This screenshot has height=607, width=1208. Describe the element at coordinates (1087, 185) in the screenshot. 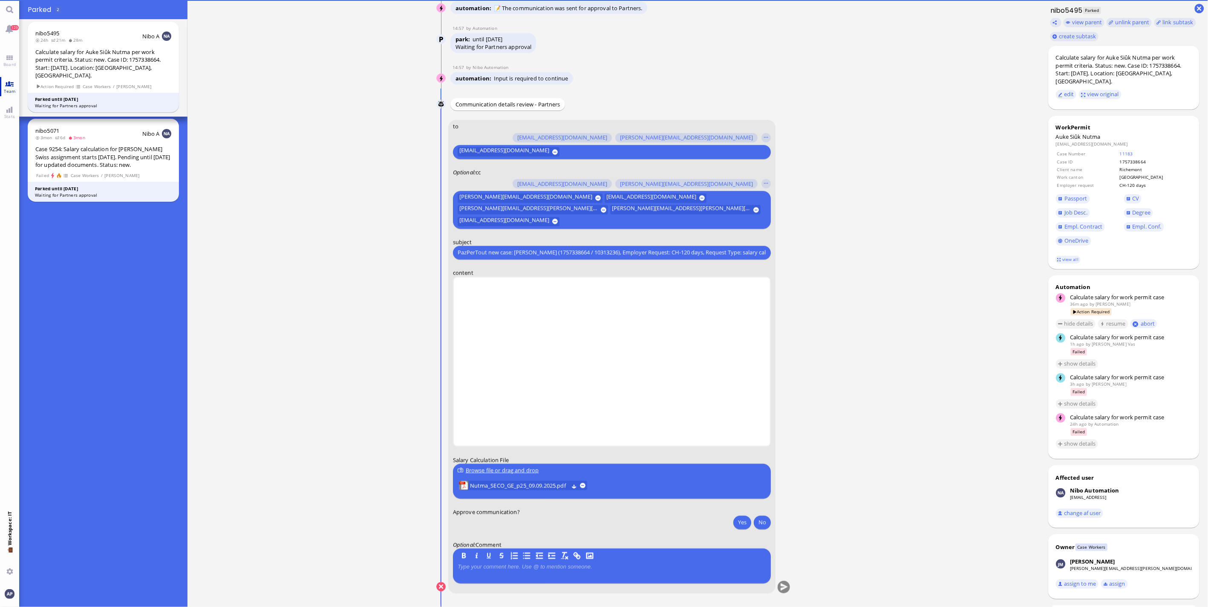

I see `td: Employer request` at that location.